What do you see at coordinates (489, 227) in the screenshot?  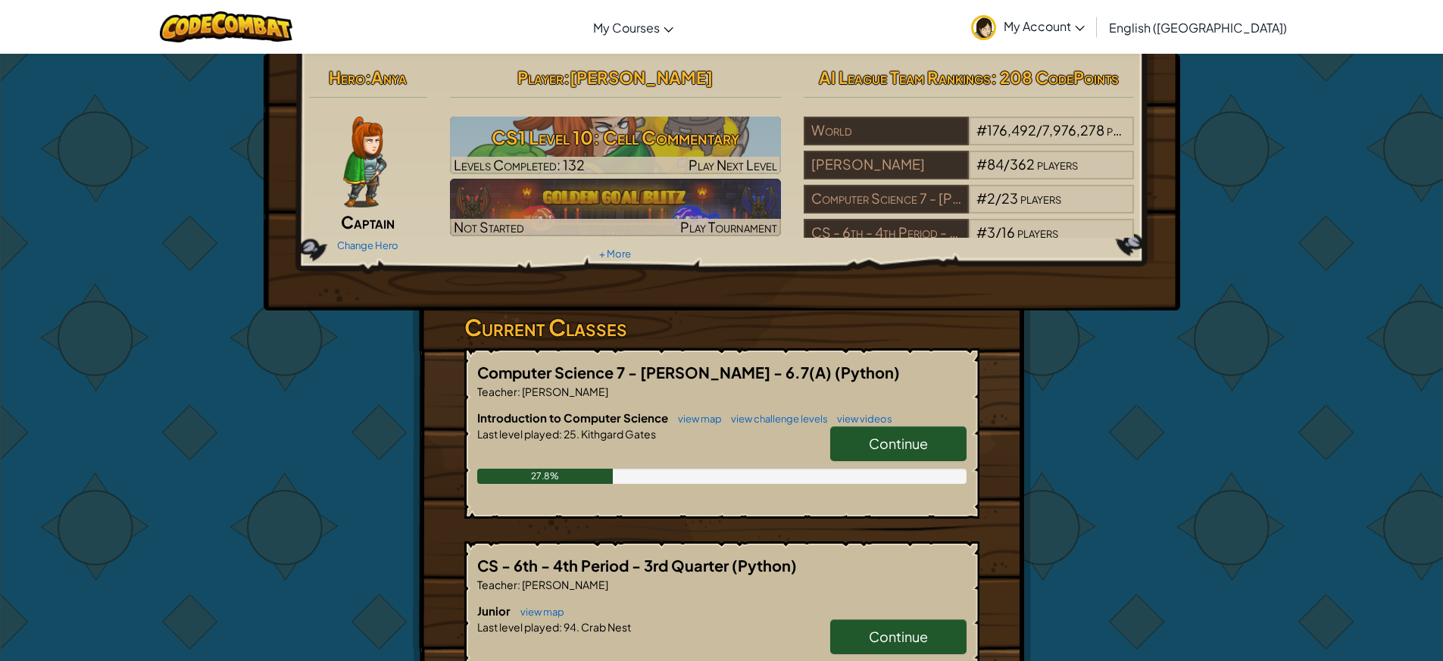 I see `span: Not Started` at bounding box center [489, 227].